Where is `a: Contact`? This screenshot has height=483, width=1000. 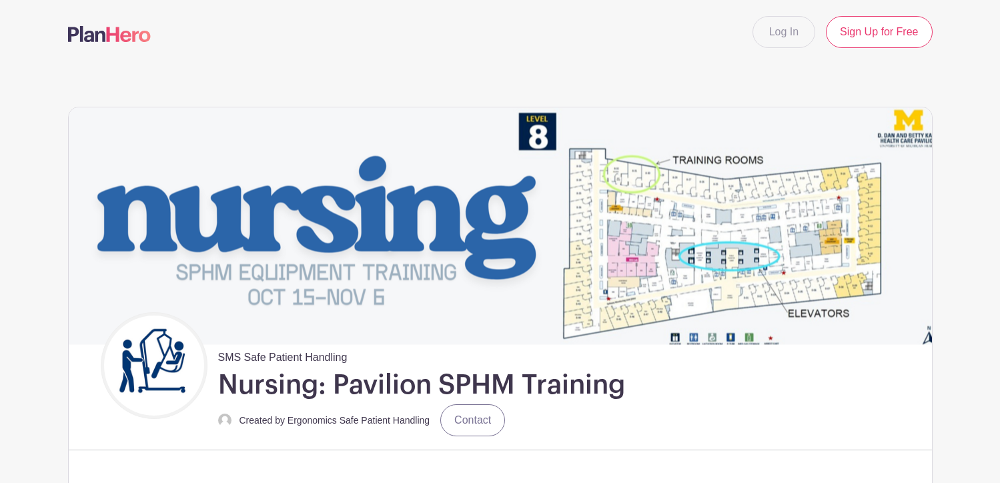 a: Contact is located at coordinates (472, 420).